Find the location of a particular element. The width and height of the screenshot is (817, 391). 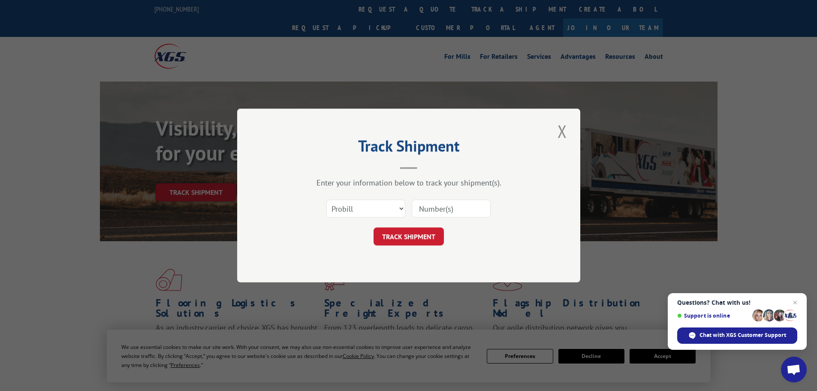

button: TRACK SHIPMENT is located at coordinates (409, 236).